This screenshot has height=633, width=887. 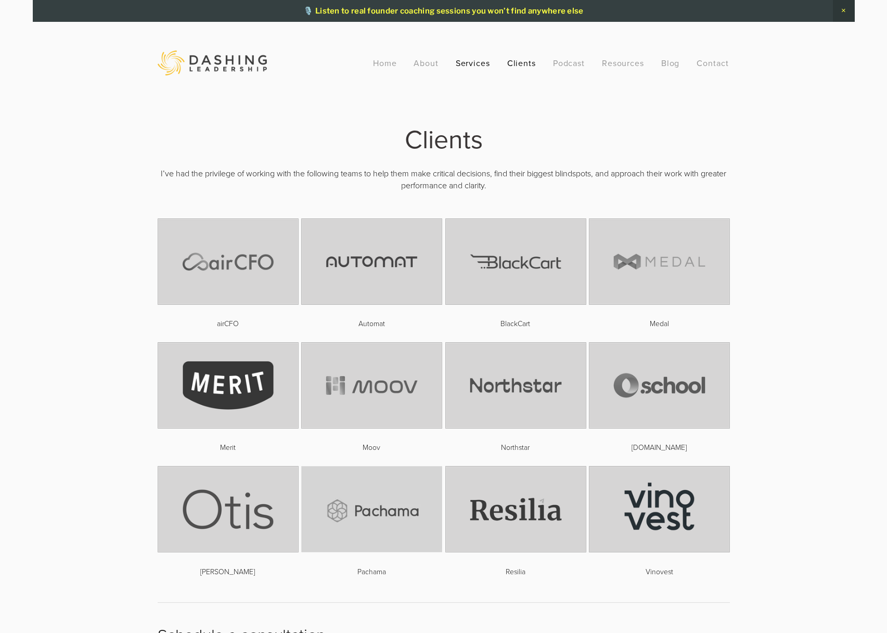 I want to click on img: Merit, so click(x=228, y=386).